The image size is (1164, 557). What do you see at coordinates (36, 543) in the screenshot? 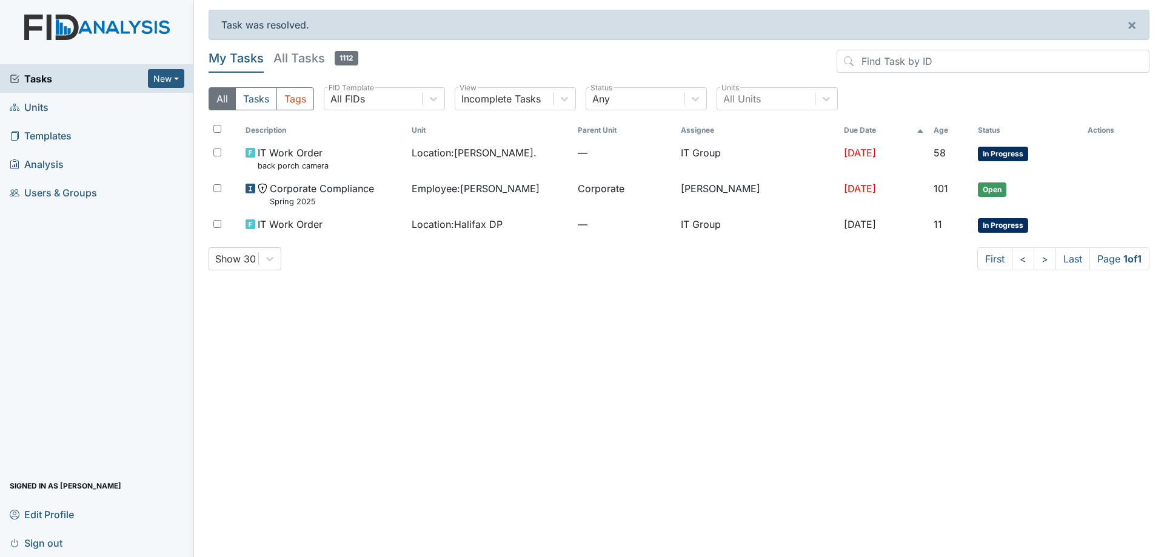
I see `span: Sign out` at bounding box center [36, 543].